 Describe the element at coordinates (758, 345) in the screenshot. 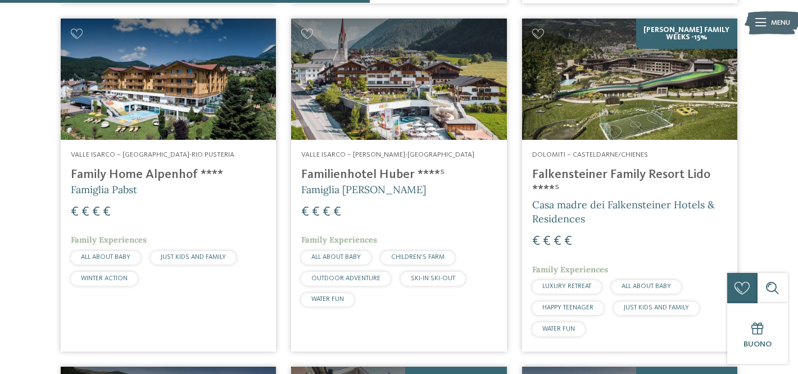

I see `span: Buono` at that location.